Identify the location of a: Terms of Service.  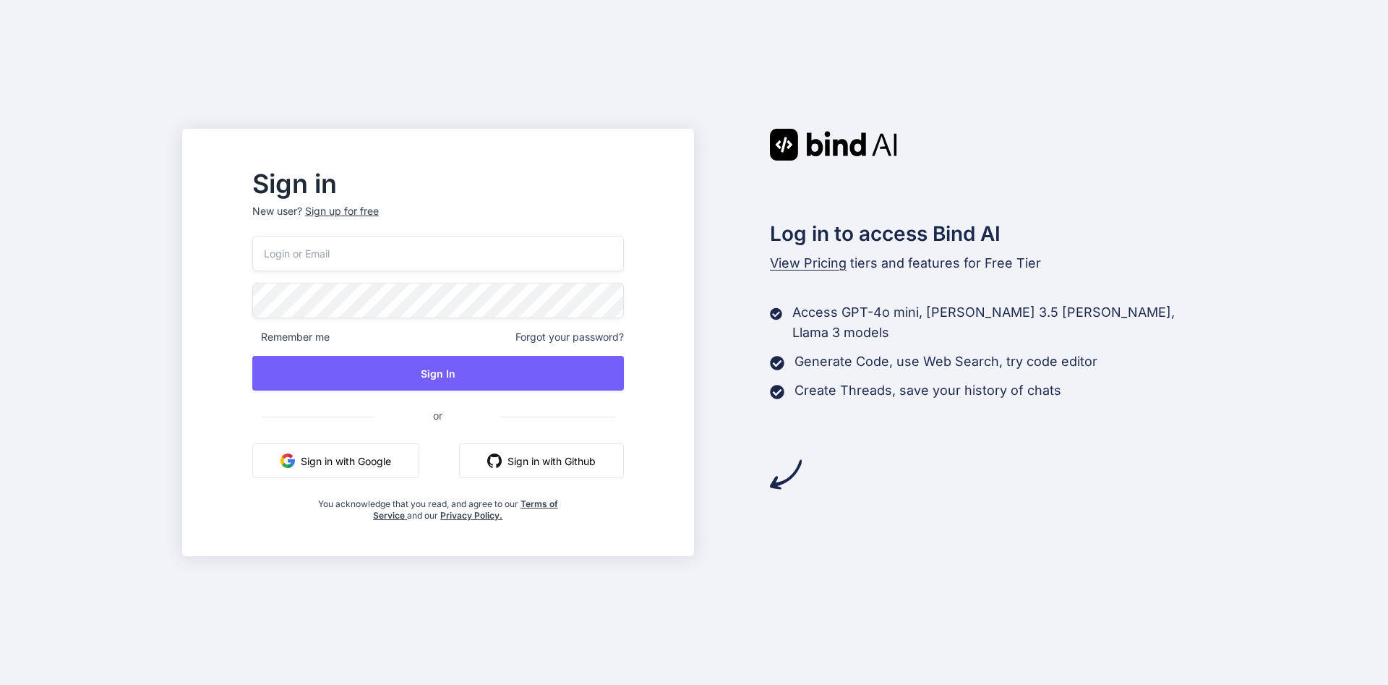
(466, 509).